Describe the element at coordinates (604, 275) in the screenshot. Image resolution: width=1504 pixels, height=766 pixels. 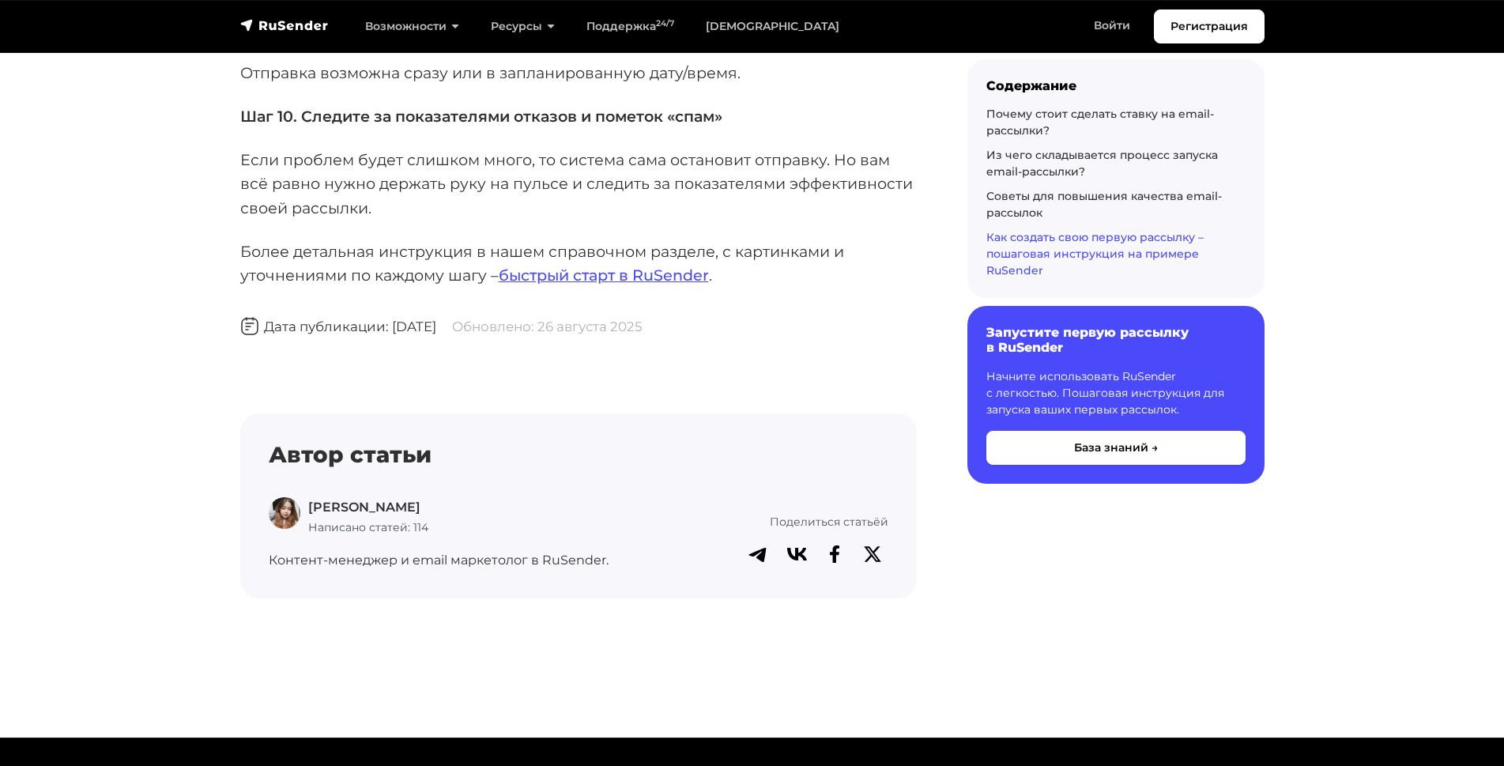
I see `a: быстрый старт в RuSender` at that location.